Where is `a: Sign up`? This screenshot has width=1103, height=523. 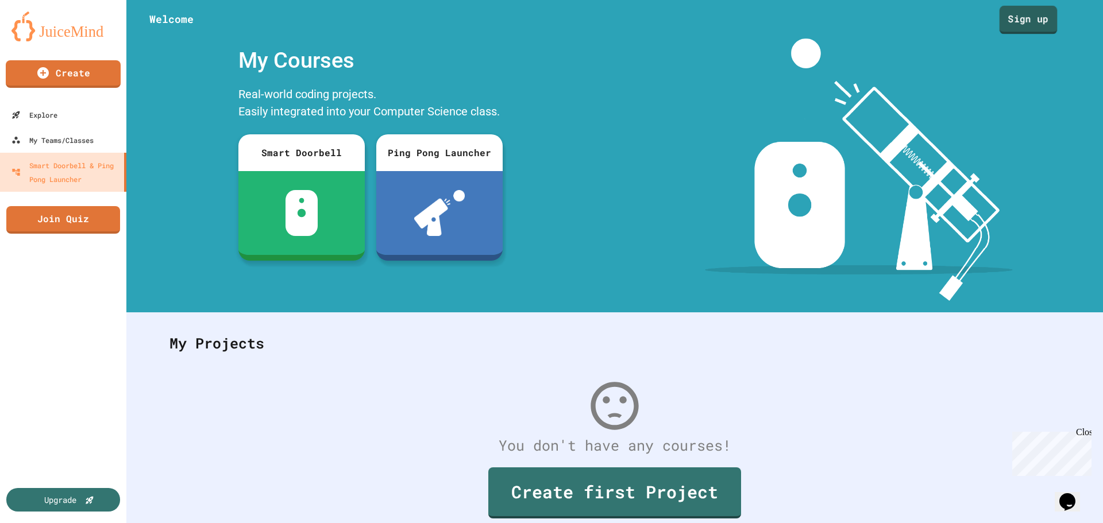
a: Sign up is located at coordinates (1029, 20).